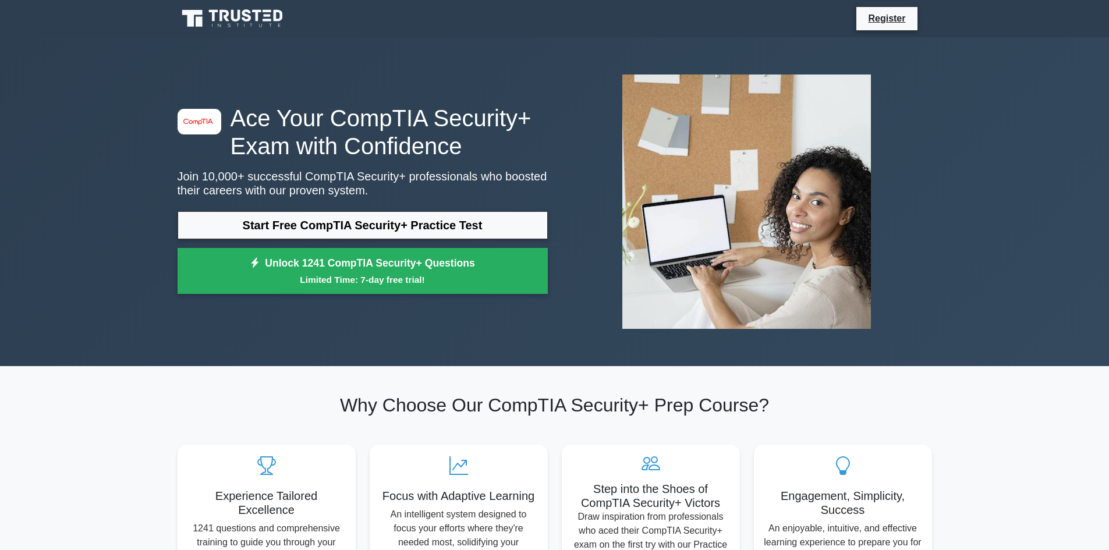  What do you see at coordinates (267, 503) in the screenshot?
I see `h5: Experience Tailored Excellence` at bounding box center [267, 503].